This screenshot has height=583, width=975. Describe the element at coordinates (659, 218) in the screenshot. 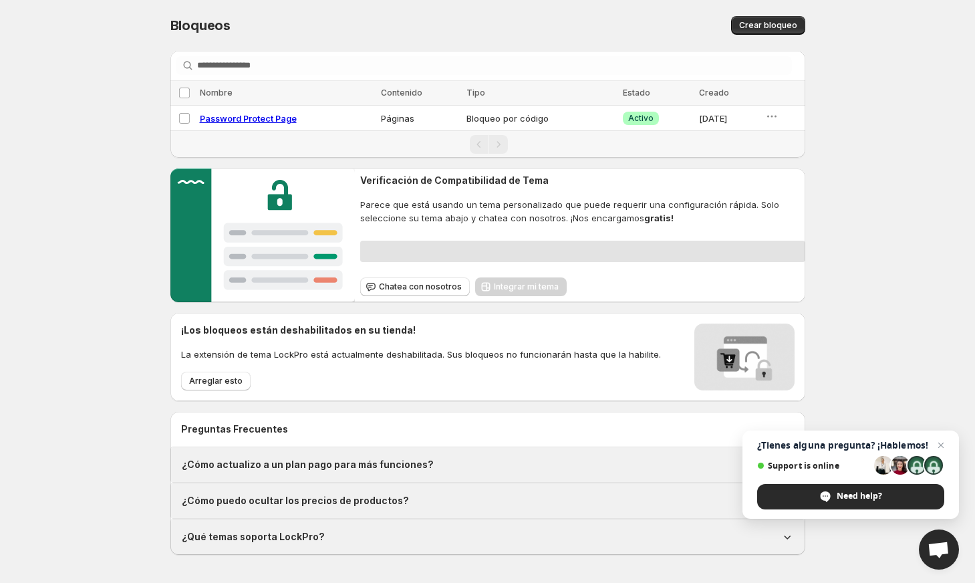

I see `strong: gratis!` at that location.